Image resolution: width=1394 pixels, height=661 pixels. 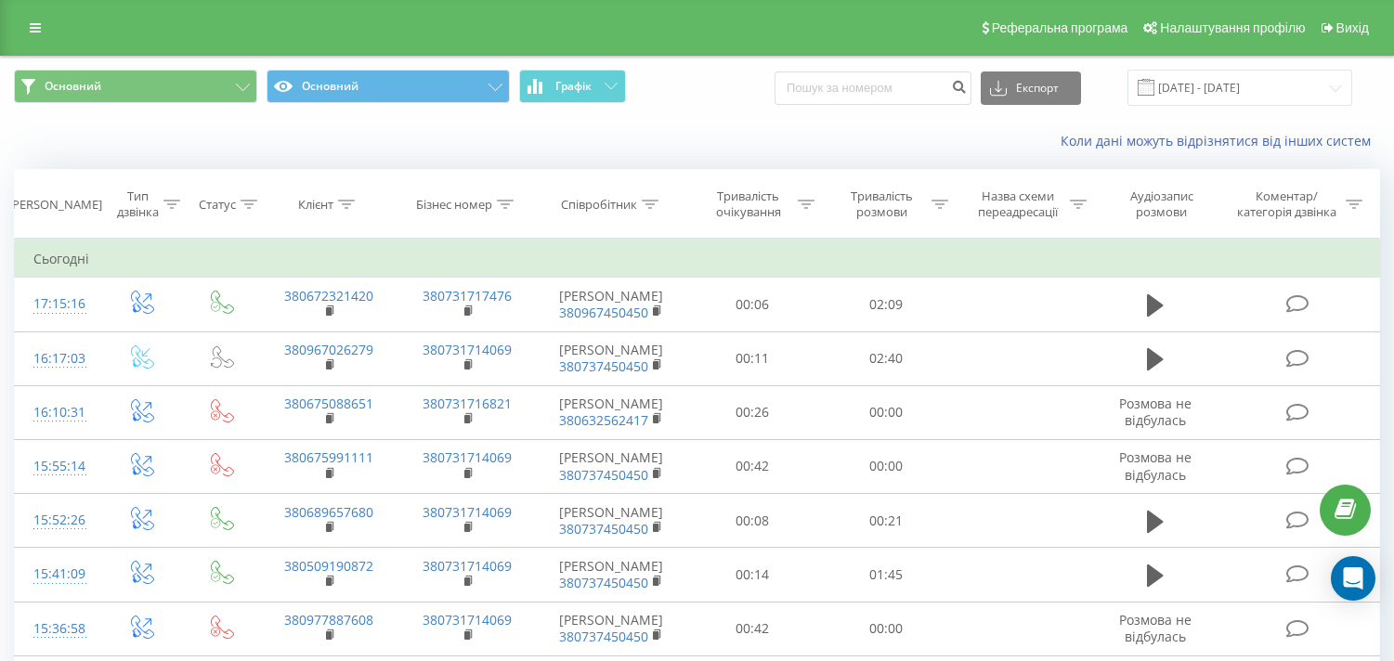 What do you see at coordinates (57, 629) in the screenshot?
I see `div: 15:36:58` at bounding box center [57, 629].